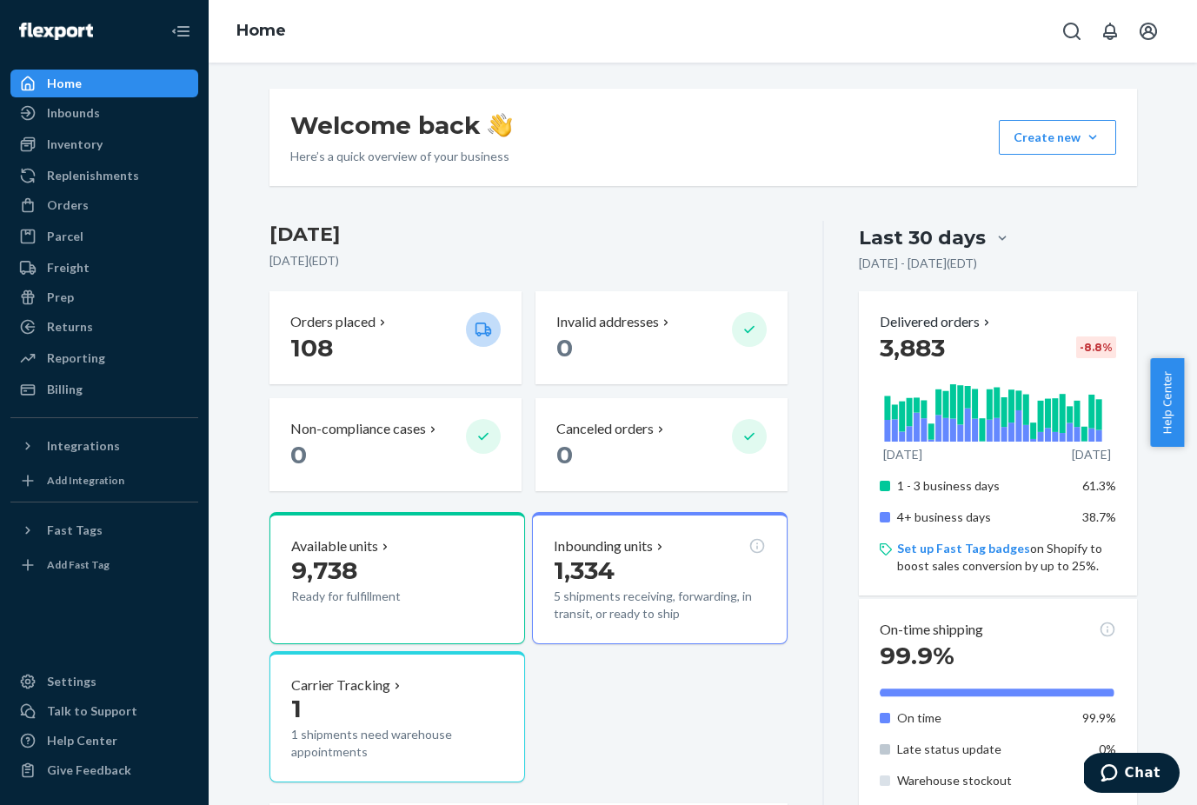 This screenshot has height=805, width=1197. What do you see at coordinates (936, 322) in the screenshot?
I see `p: Delivered orders` at bounding box center [936, 322].